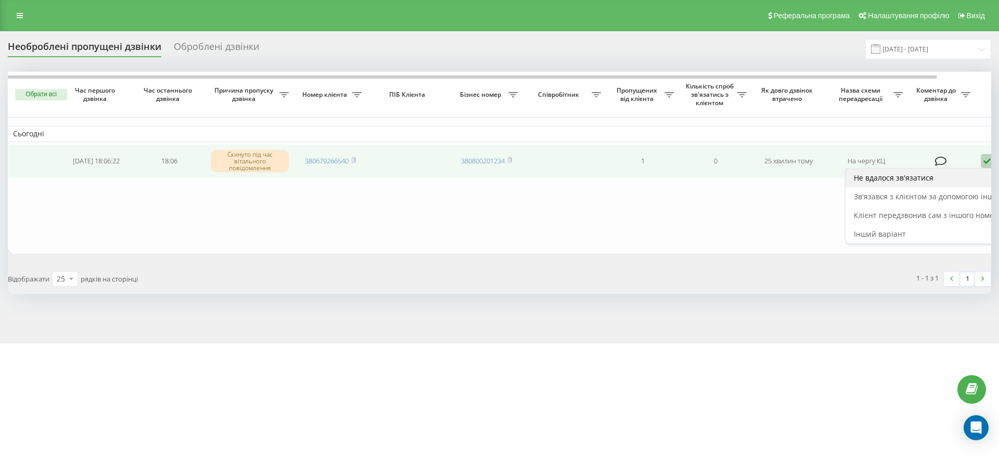  What do you see at coordinates (29, 279) in the screenshot?
I see `span: Відображати` at bounding box center [29, 279].